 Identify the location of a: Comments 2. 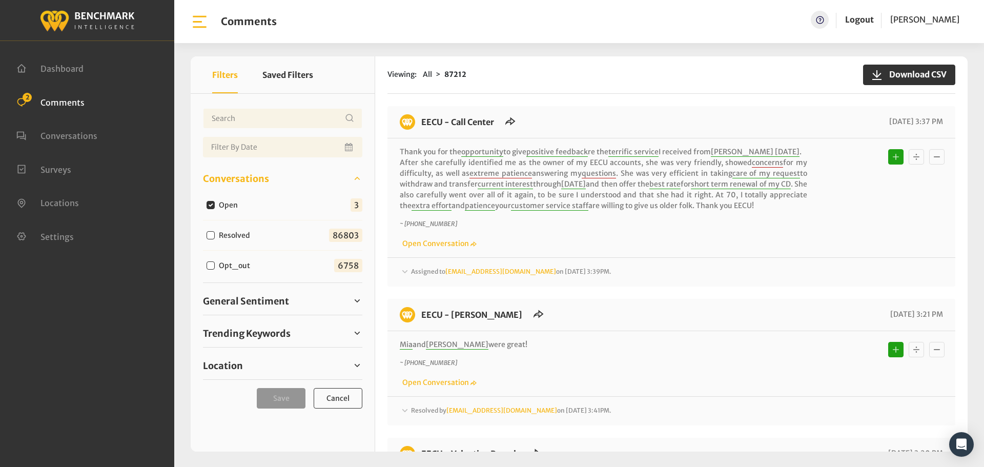
(50, 101).